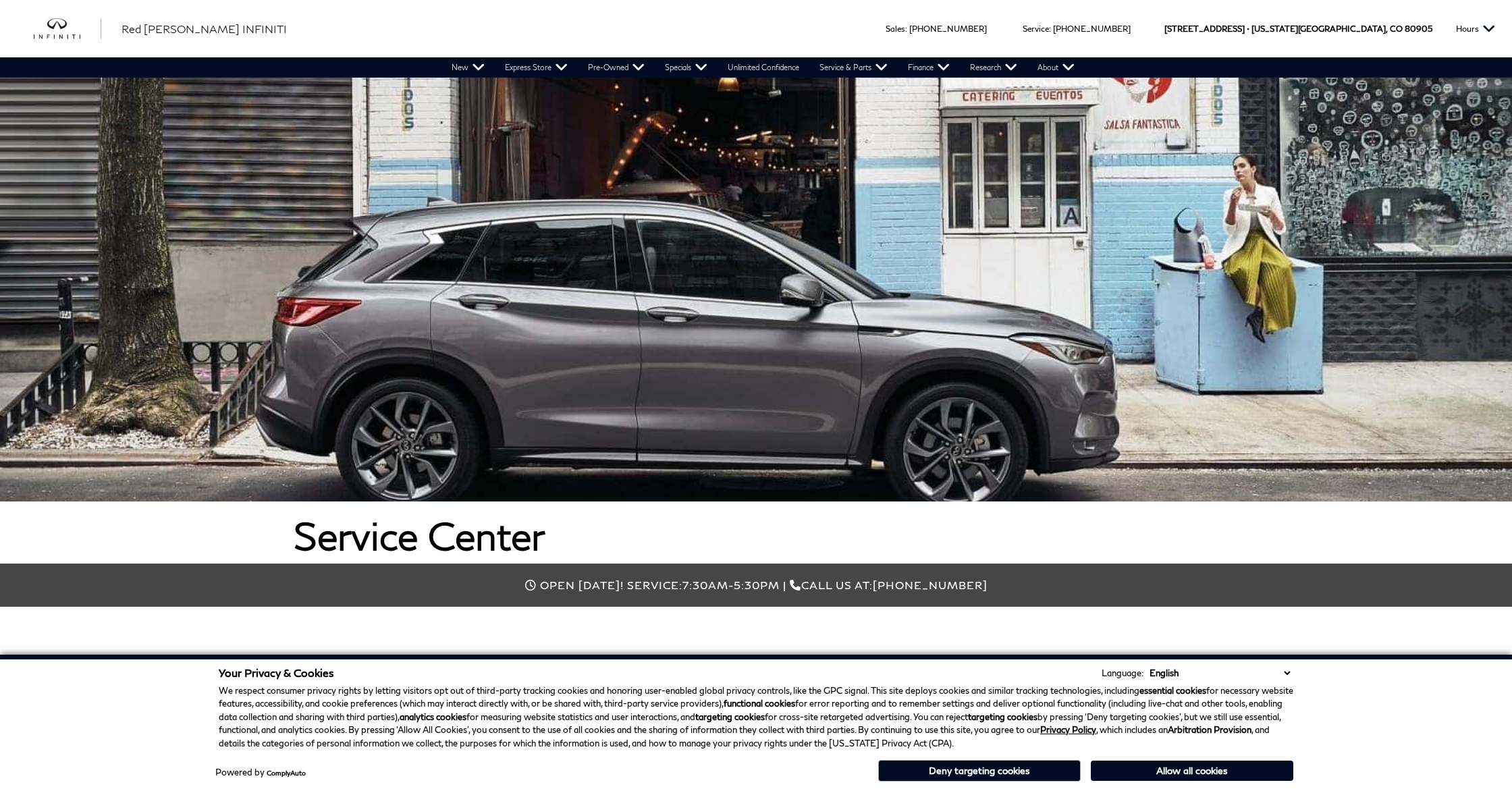 This screenshot has height=791, width=1512. Describe the element at coordinates (536, 68) in the screenshot. I see `a: Express Store` at that location.